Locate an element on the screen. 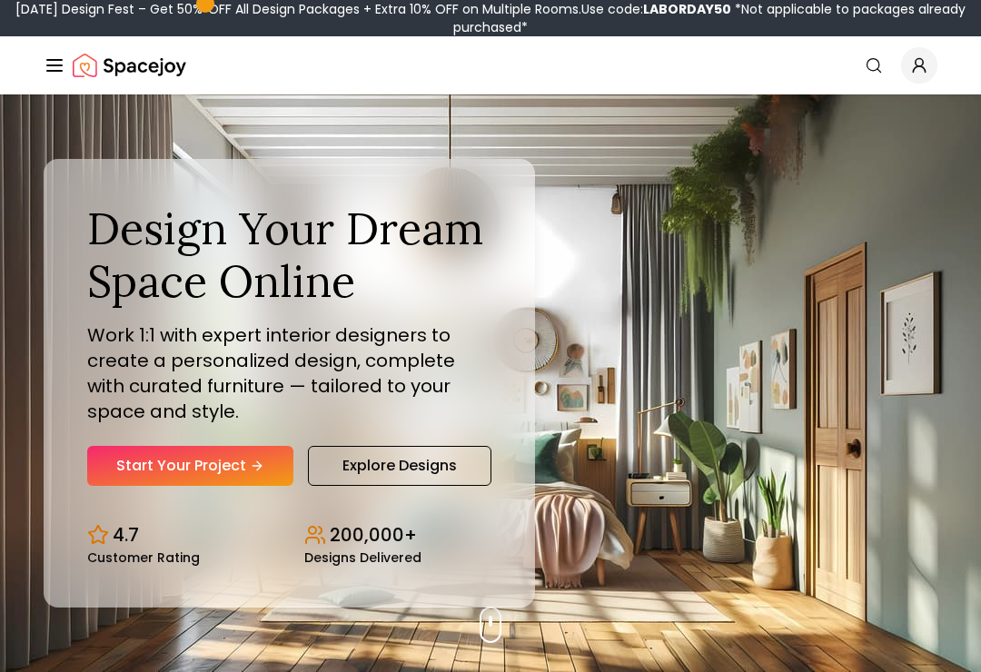 The width and height of the screenshot is (981, 672). p: Work 1:1 with expert interior designers to create a personalized design, complete with curated fu... is located at coordinates (289, 373).